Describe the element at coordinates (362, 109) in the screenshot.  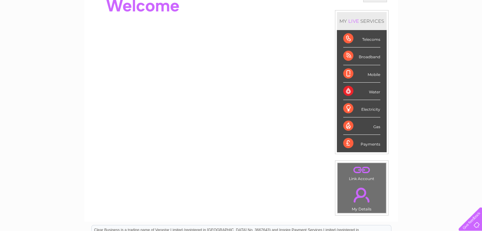
I see `div: Electricity` at that location.